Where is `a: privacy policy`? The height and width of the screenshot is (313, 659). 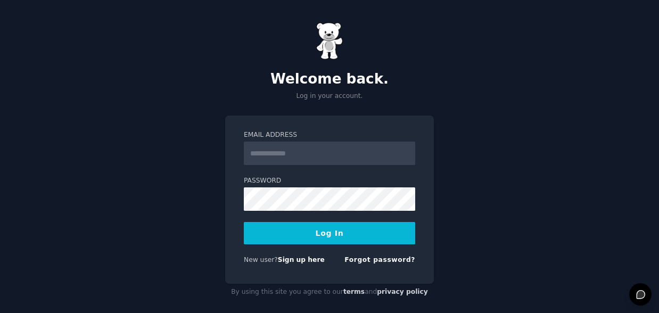 a: privacy policy is located at coordinates (403, 292).